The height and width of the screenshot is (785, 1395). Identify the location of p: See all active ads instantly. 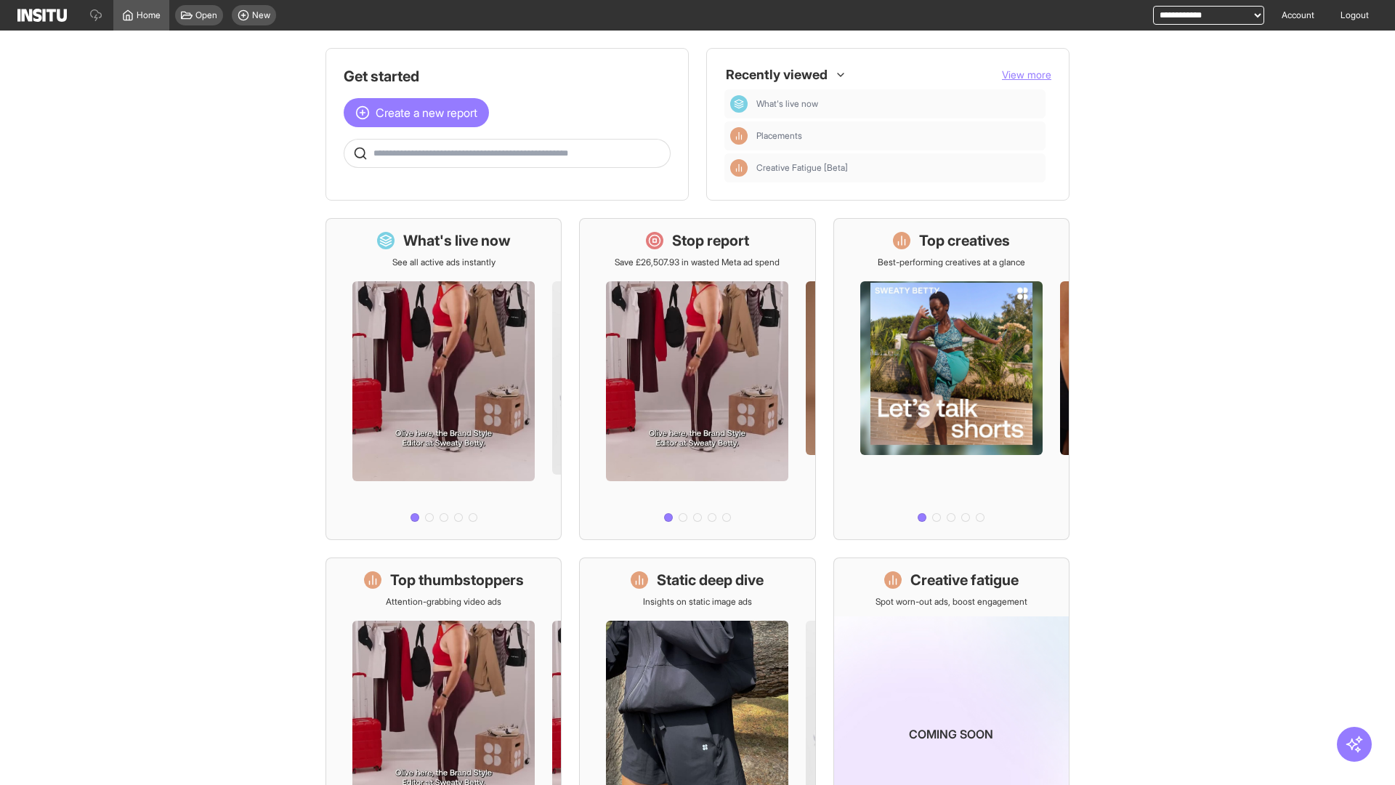
(444, 262).